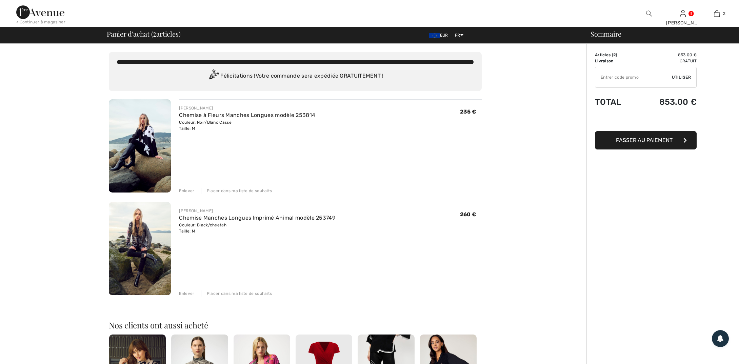 This screenshot has height=364, width=739. I want to click on img: Chemise à Fleurs Manches Longues modèle 253814, so click(140, 146).